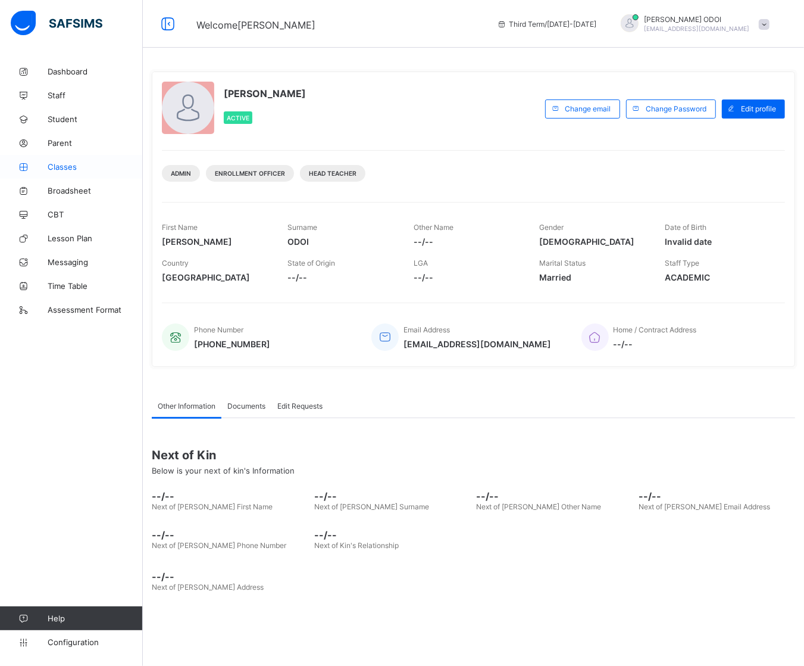  What do you see at coordinates (95, 262) in the screenshot?
I see `span: Messaging` at bounding box center [95, 262].